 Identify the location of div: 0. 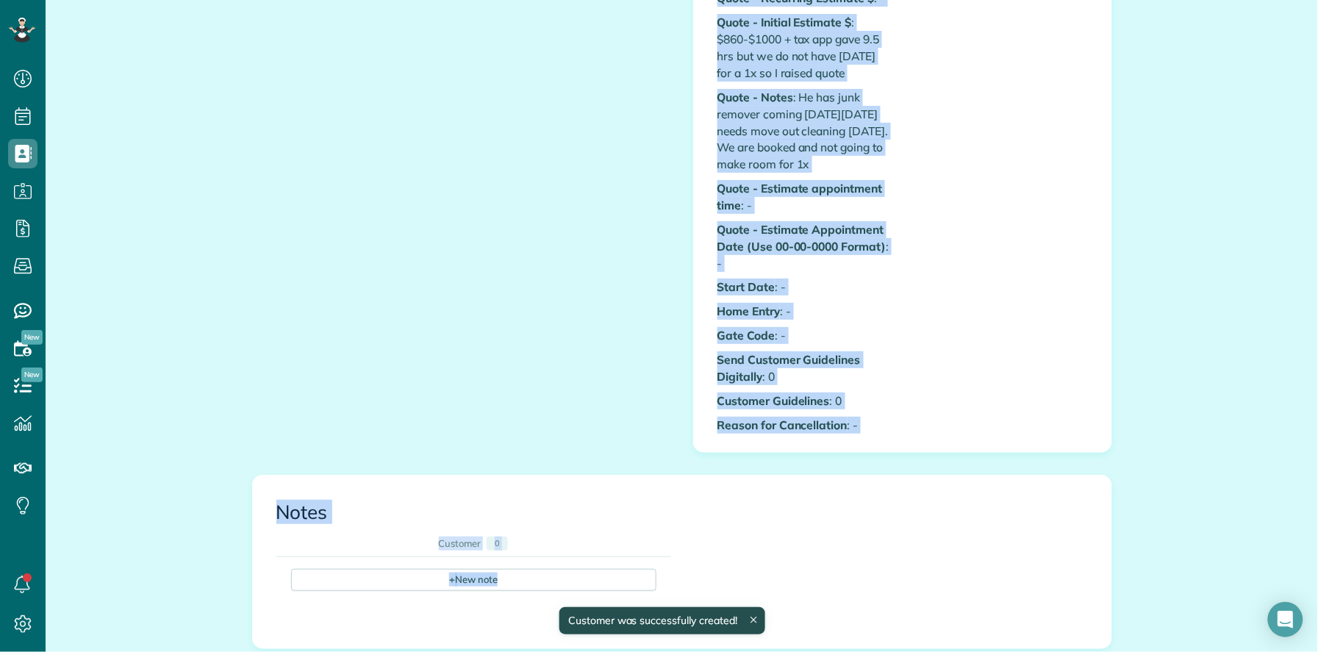
(497, 543).